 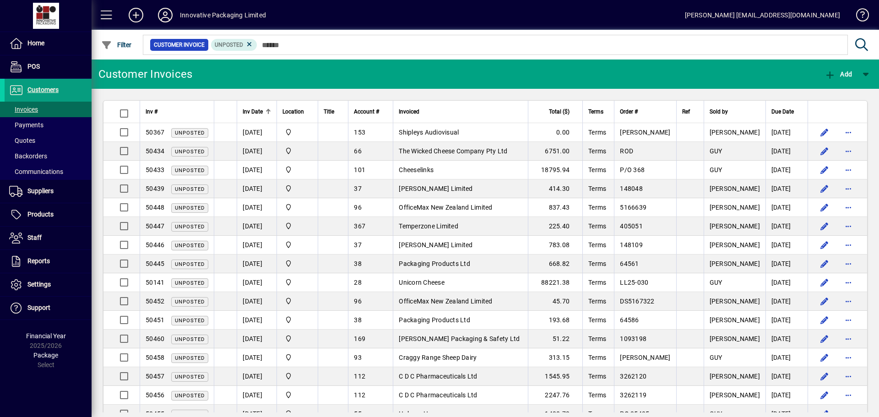 I want to click on span: Invoices, so click(x=23, y=109).